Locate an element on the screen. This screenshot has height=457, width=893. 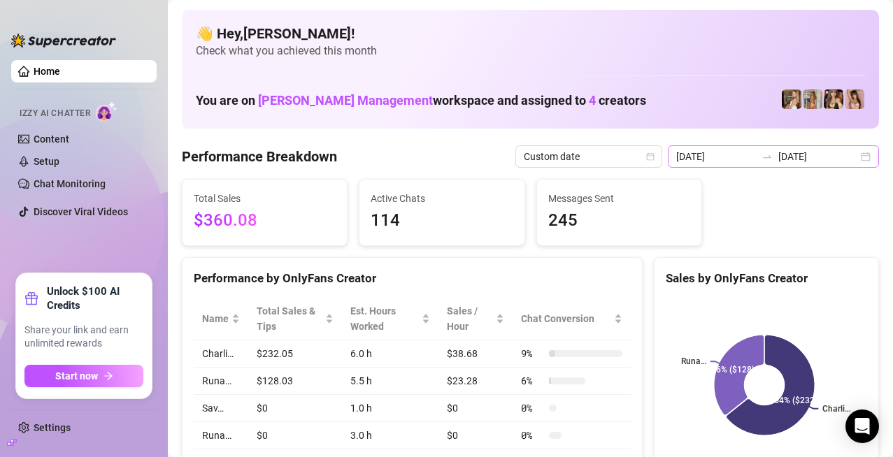
span: 114 is located at coordinates (441, 221).